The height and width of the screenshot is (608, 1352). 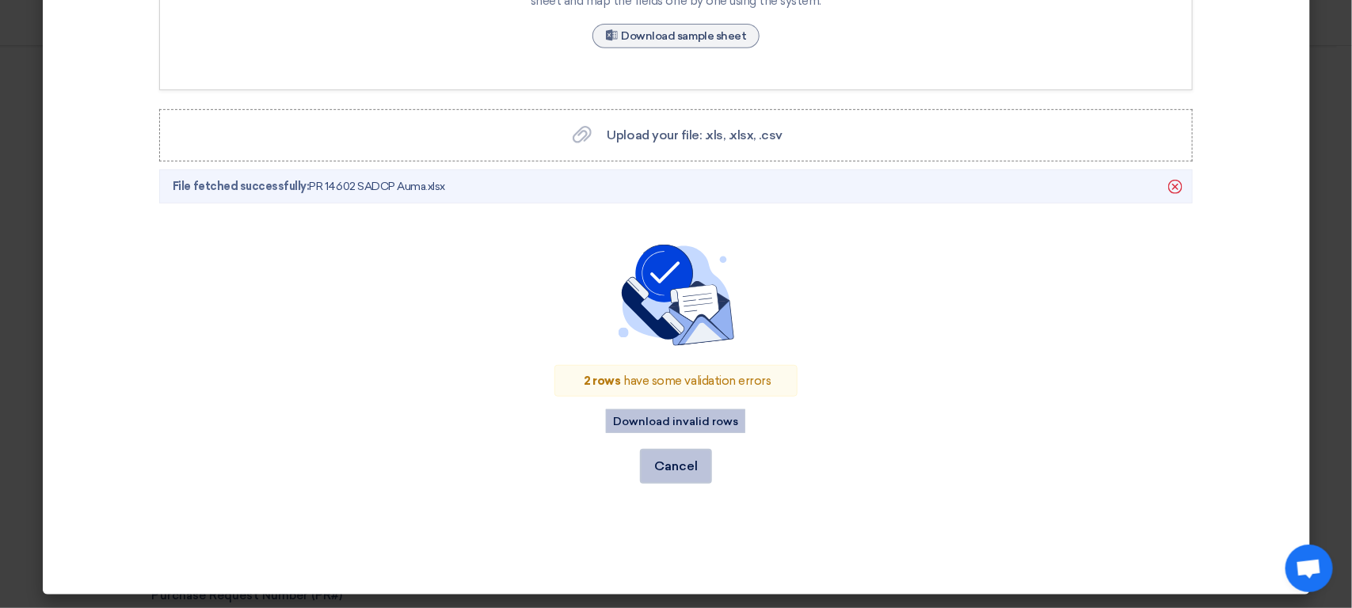 What do you see at coordinates (309, 186) in the screenshot?
I see `span: PR 14602 SADCP Auma.xlsx` at bounding box center [309, 186].